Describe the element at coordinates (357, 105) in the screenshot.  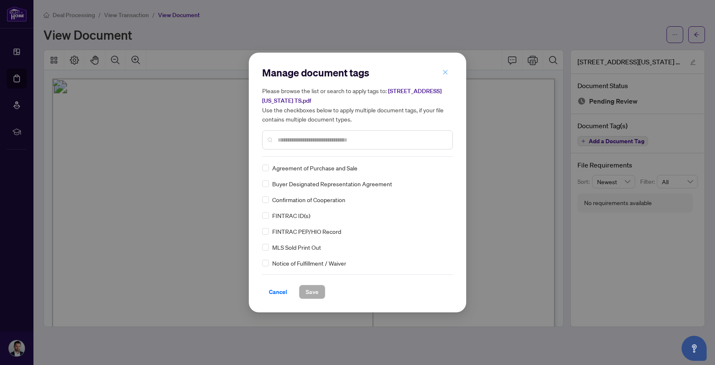
I see `h5: Please browse the list or search to apply tags to: Use the checkboxes below to apply multiple doc...` at that location.